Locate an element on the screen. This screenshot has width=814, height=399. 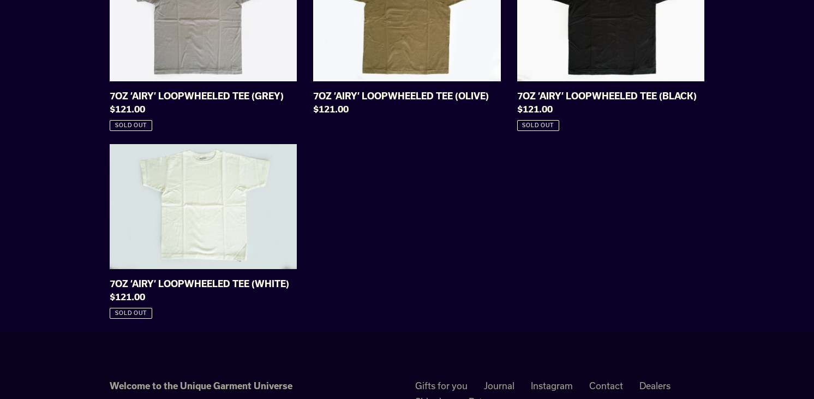
a: Dealers is located at coordinates (655, 385).